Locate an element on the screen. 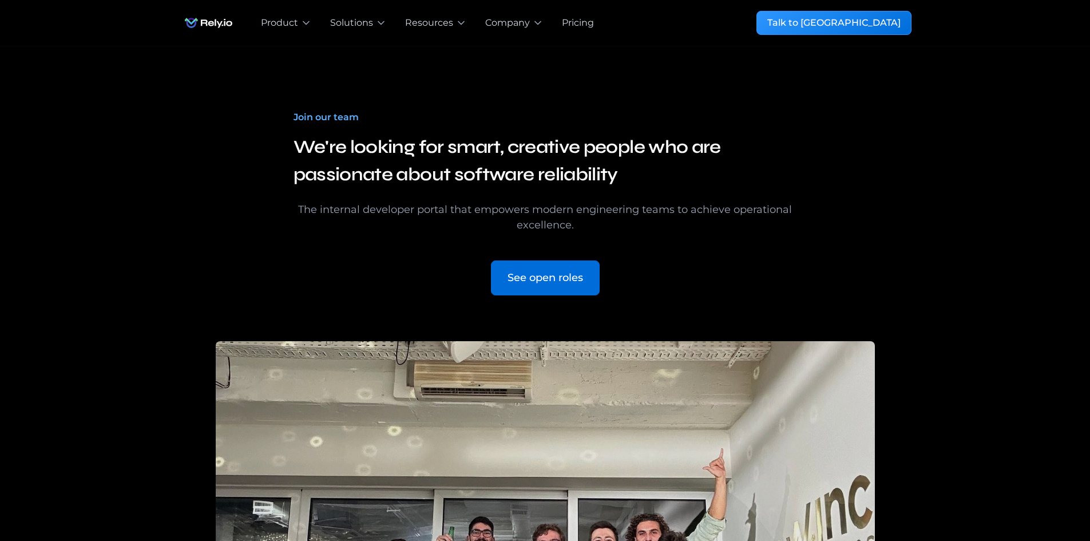  div: Pricing is located at coordinates (578, 23).